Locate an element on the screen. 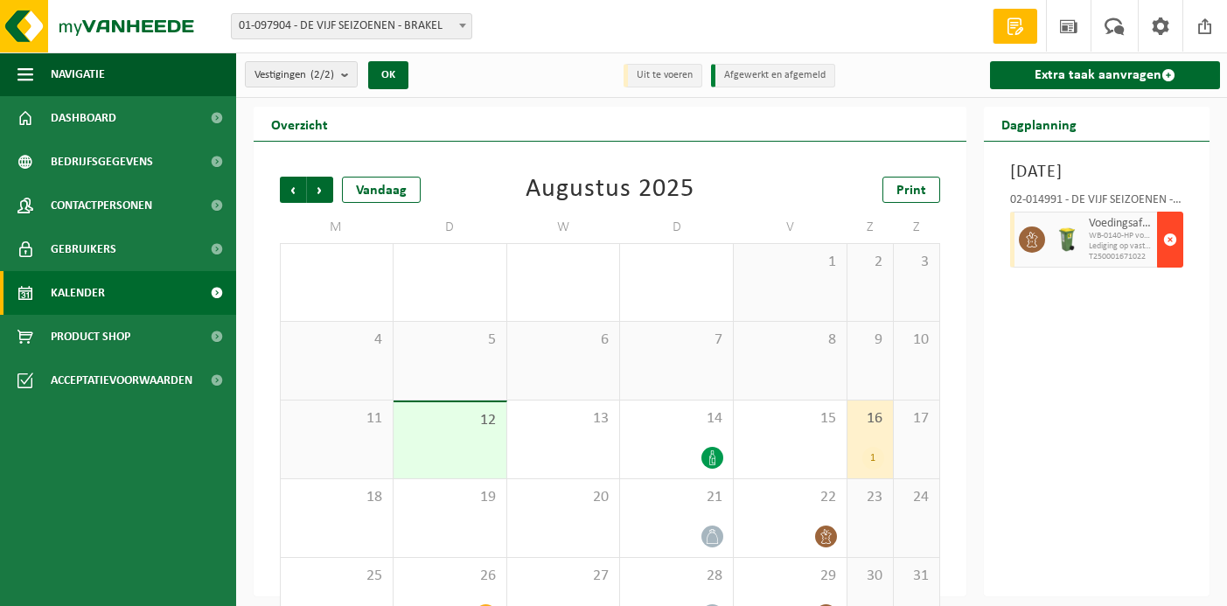 This screenshot has height=606, width=1227. span: 23 is located at coordinates (870, 497).